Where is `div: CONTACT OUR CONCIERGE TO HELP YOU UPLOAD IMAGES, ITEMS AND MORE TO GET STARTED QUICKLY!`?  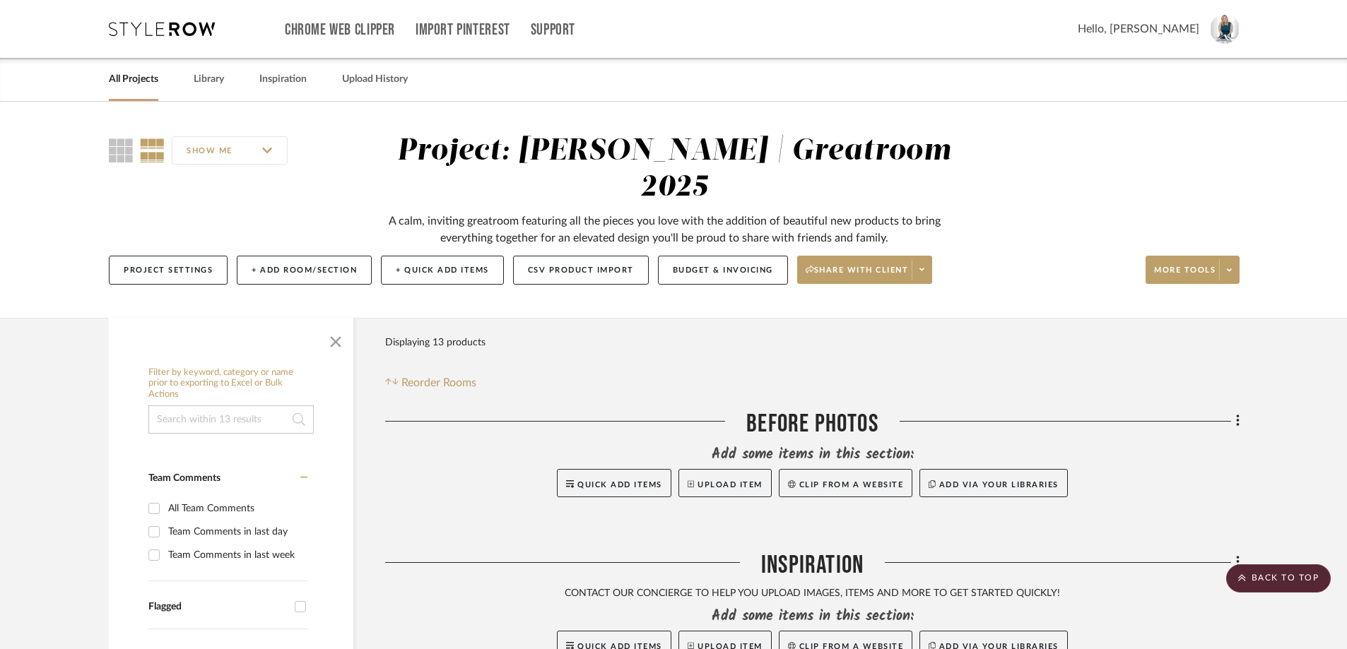
div: CONTACT OUR CONCIERGE TO HELP YOU UPLOAD IMAGES, ITEMS AND MORE TO GET STARTED QUICKLY! is located at coordinates (812, 594).